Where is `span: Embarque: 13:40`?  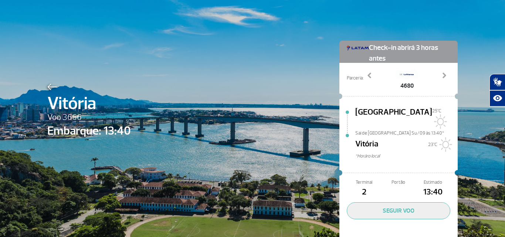 span: Embarque: 13:40 is located at coordinates (89, 131).